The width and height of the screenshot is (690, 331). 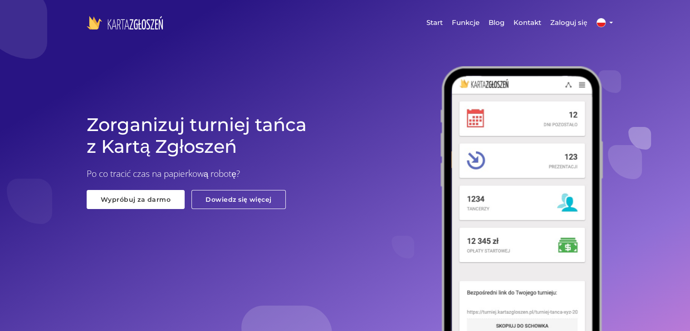 What do you see at coordinates (238, 200) in the screenshot?
I see `a: Dowiedz się więcej` at bounding box center [238, 200].